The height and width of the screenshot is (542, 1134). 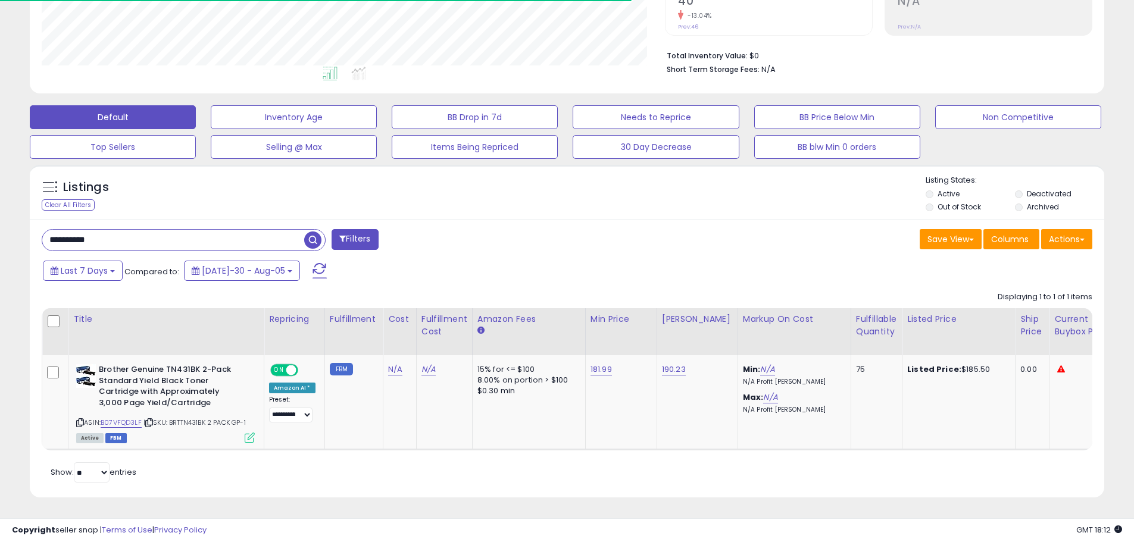 I want to click on h5: Listings, so click(x=86, y=187).